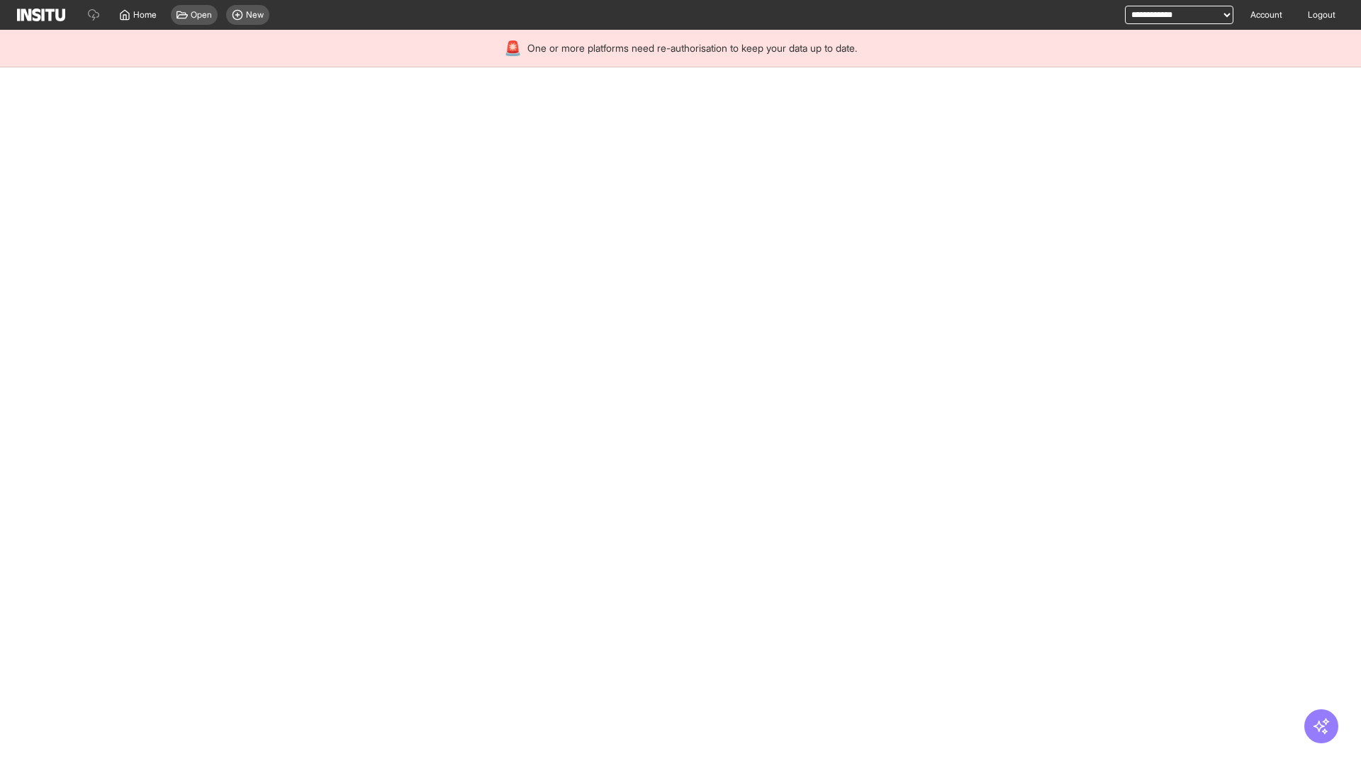 This screenshot has height=766, width=1361. What do you see at coordinates (201, 15) in the screenshot?
I see `span: Open` at bounding box center [201, 15].